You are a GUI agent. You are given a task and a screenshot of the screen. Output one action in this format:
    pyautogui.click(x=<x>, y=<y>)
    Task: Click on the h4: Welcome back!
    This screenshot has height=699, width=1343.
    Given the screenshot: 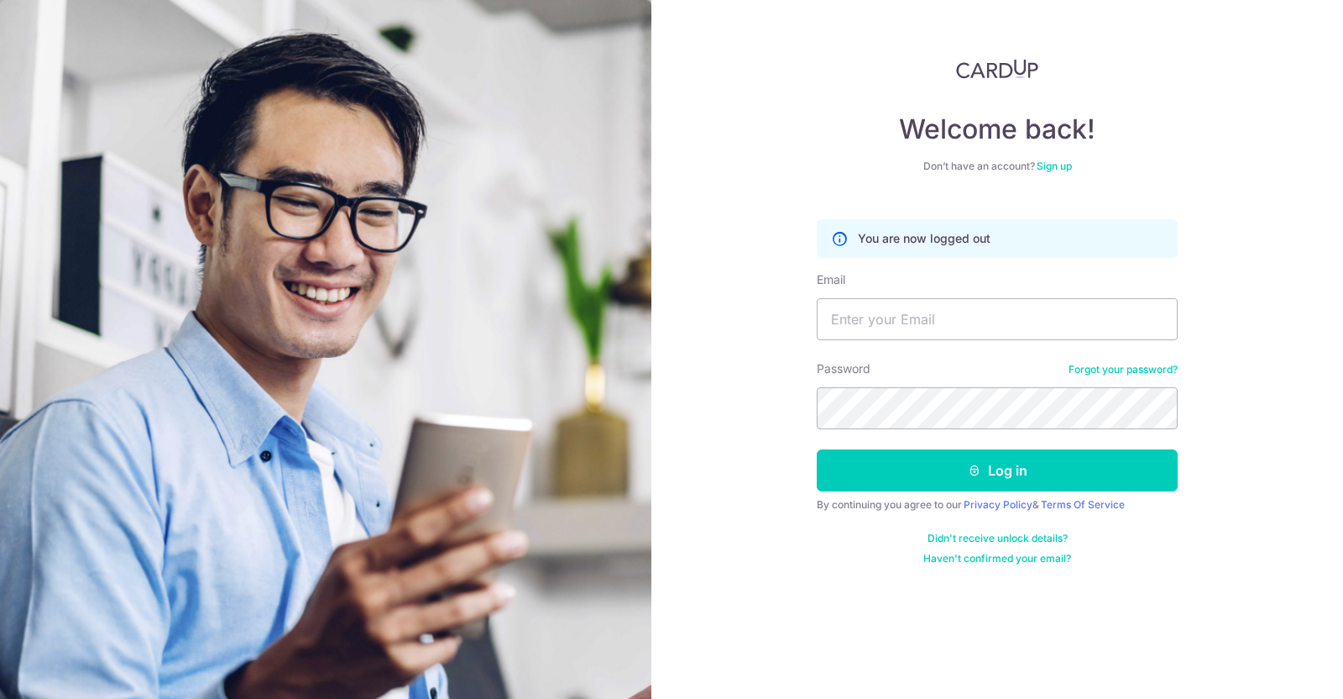 What is the action you would take?
    pyautogui.click(x=997, y=129)
    